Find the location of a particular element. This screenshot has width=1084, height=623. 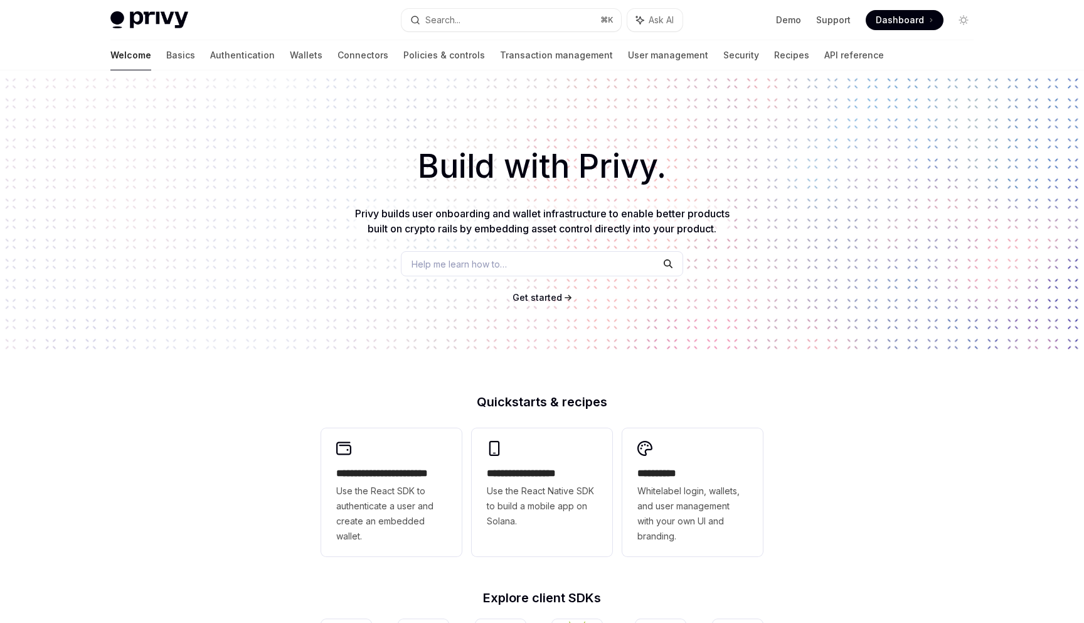

img: light logo is located at coordinates (149, 20).